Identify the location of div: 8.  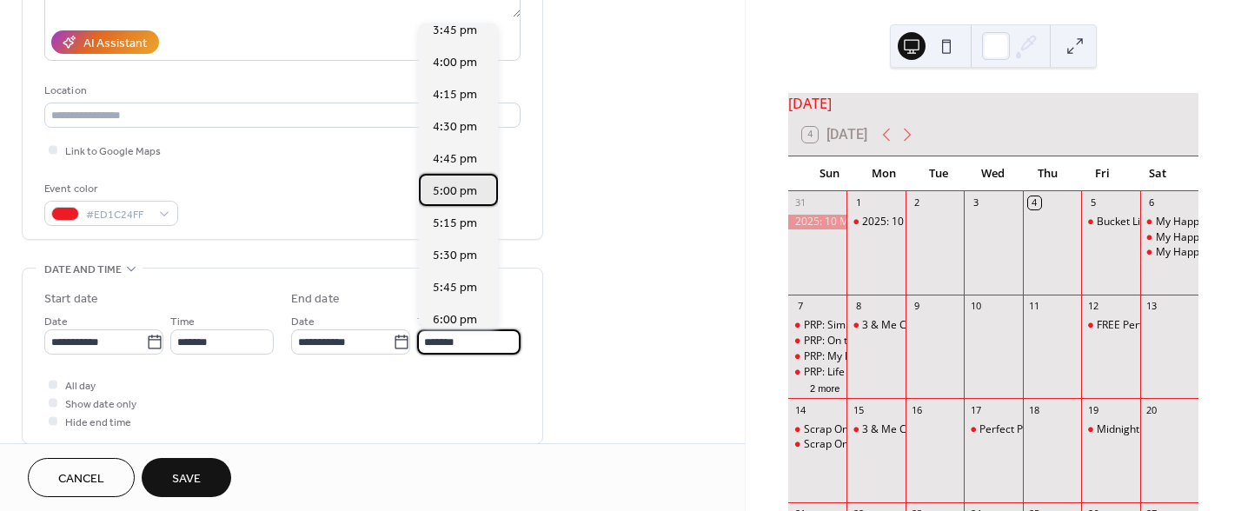
(858, 306).